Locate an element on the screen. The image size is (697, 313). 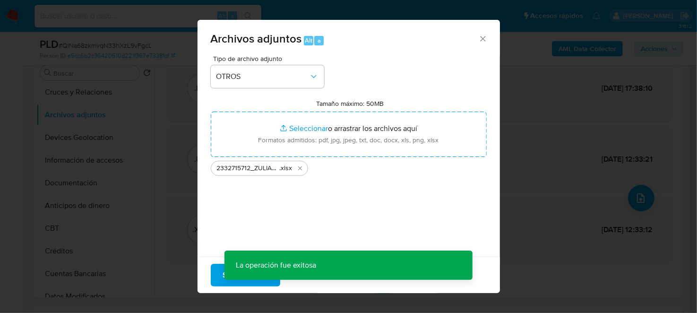
span: Archivos adjuntos is located at coordinates (256, 38).